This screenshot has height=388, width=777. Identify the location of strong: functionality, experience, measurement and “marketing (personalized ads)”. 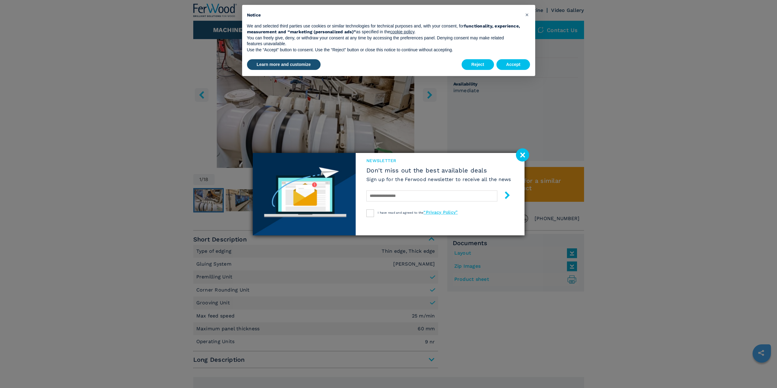
(383, 29).